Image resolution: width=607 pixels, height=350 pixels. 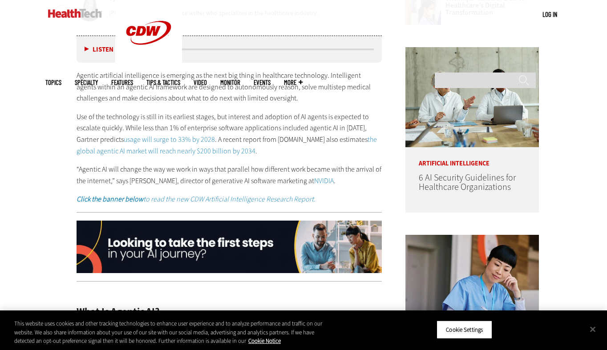 I want to click on a: Click the banner belowto read the new CDW Artificial Intelligence Research Report., so click(x=196, y=199).